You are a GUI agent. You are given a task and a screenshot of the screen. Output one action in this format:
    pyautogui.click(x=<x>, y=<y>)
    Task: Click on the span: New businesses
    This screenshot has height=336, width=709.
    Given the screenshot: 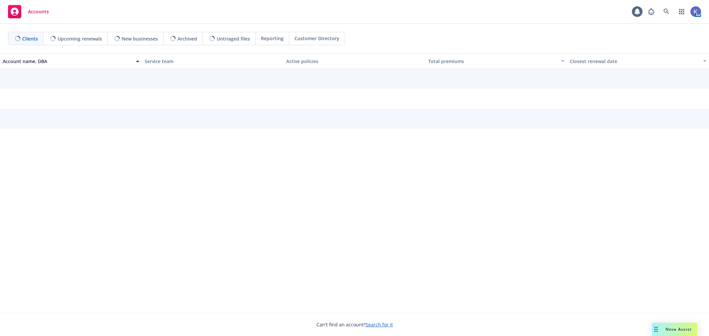 What is the action you would take?
    pyautogui.click(x=140, y=39)
    